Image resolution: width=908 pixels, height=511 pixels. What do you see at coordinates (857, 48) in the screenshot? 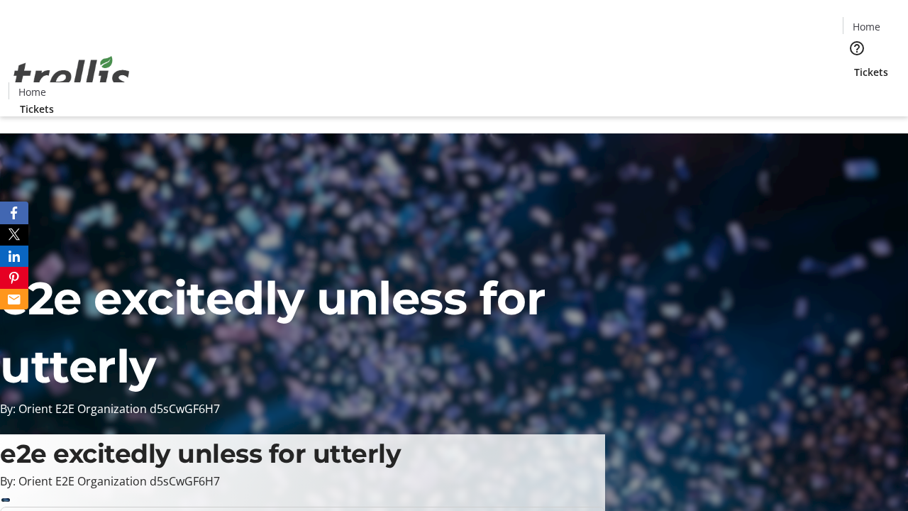
I see `button: Help` at bounding box center [857, 48].